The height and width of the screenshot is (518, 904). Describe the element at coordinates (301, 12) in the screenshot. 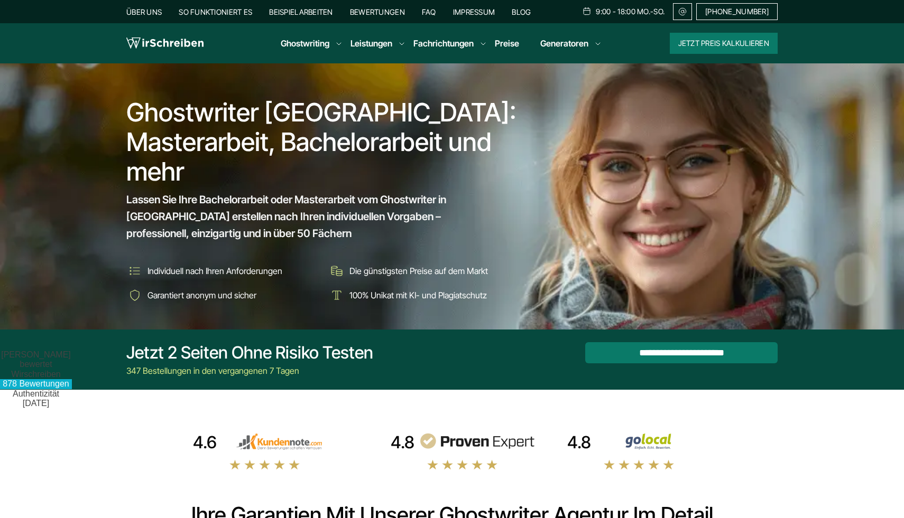

I see `a: Beispielarbeiten` at that location.